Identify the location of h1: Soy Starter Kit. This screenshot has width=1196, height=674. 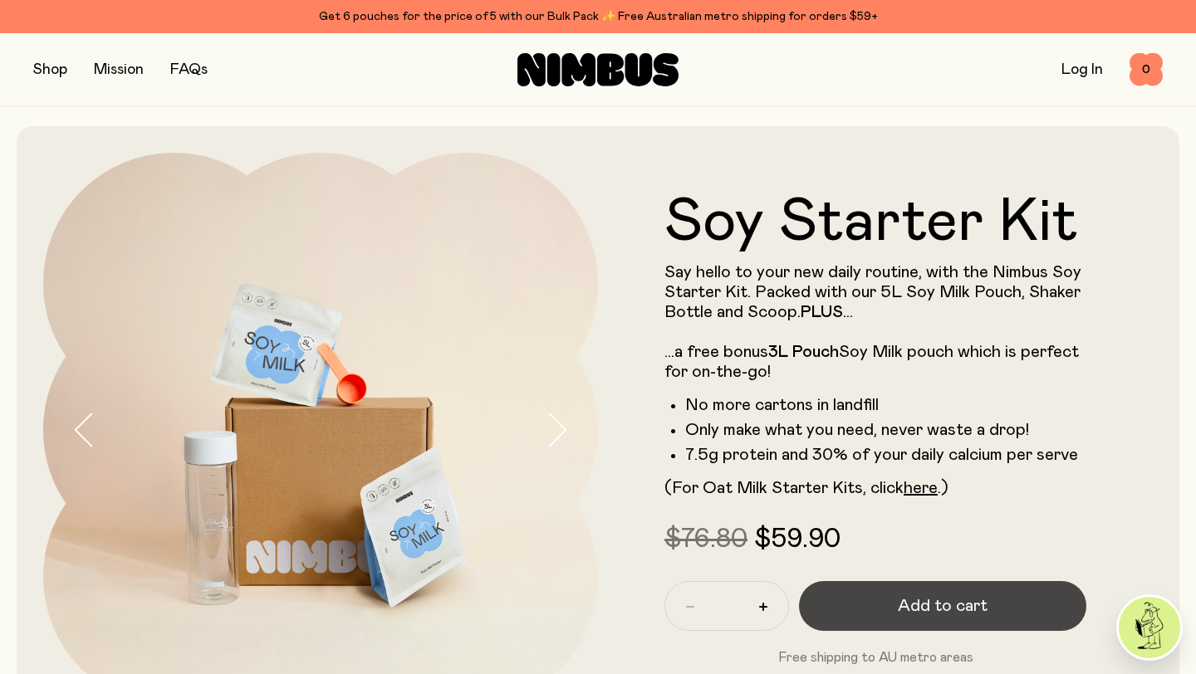
(875, 223).